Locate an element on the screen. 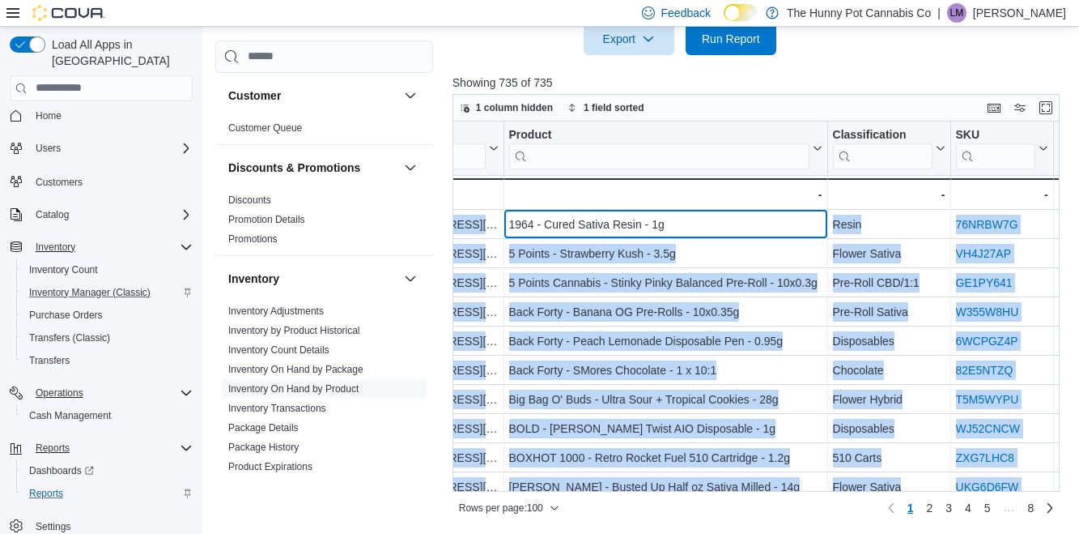 This screenshot has width=1079, height=534. a: Inventory On Hand by Product is located at coordinates (293, 389).